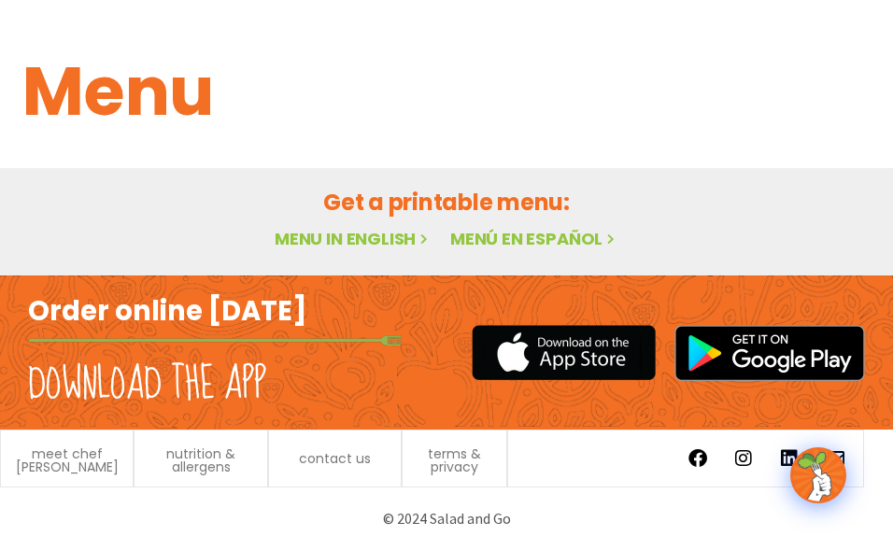  Describe the element at coordinates (353, 238) in the screenshot. I see `a: Menu in English` at that location.